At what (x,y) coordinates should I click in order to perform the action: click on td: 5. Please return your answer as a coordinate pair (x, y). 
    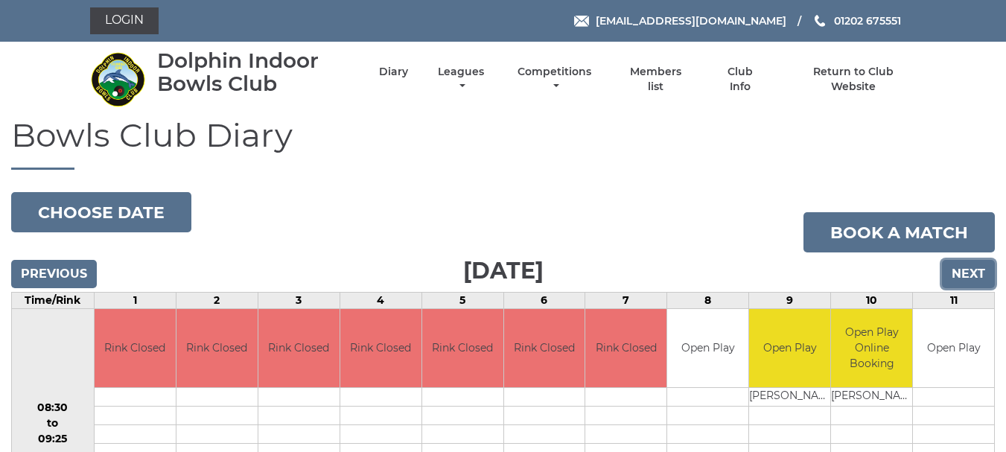
    Looking at the image, I should click on (462, 301).